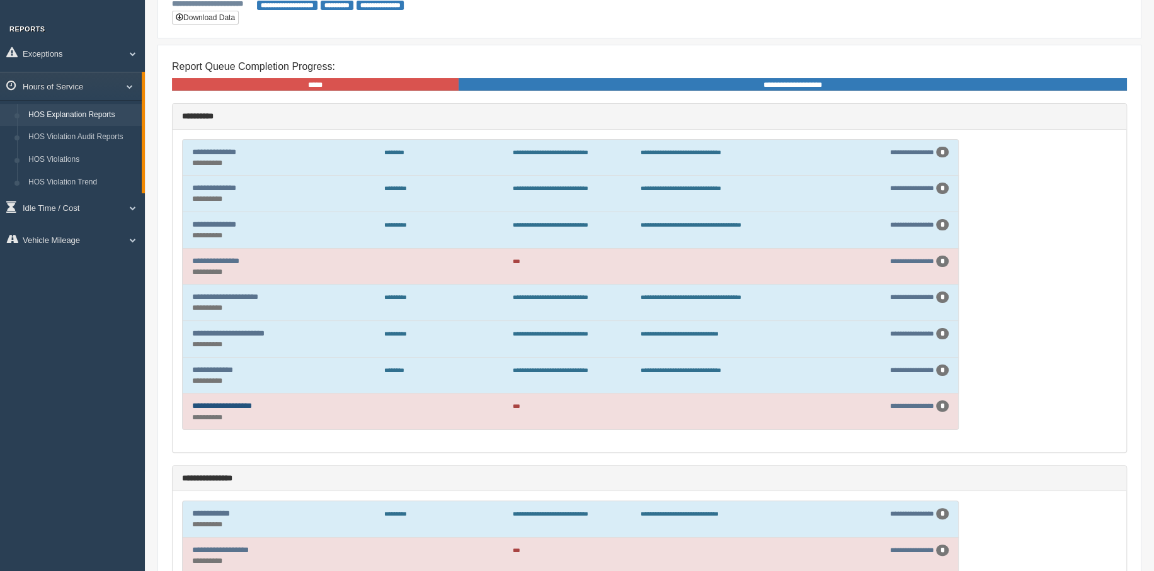 The image size is (1154, 571). Describe the element at coordinates (649, 67) in the screenshot. I see `h4: Report Queue Completion Progress:` at that location.